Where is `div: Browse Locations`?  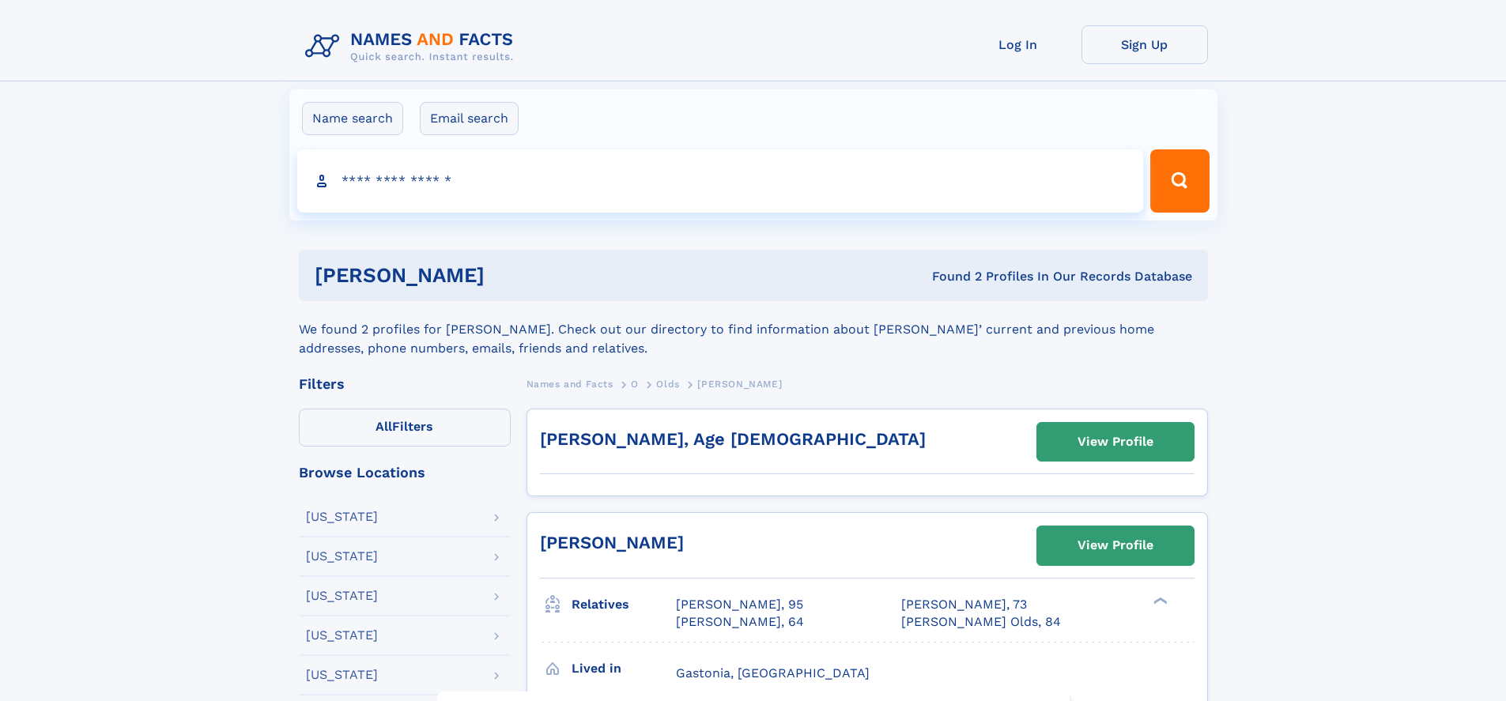
div: Browse Locations is located at coordinates (405, 473).